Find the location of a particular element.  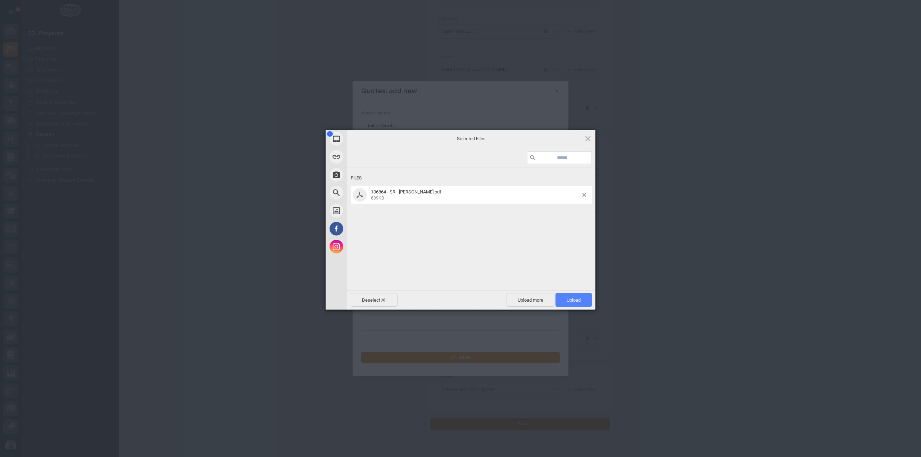

span: Selected Files is located at coordinates (471, 138).